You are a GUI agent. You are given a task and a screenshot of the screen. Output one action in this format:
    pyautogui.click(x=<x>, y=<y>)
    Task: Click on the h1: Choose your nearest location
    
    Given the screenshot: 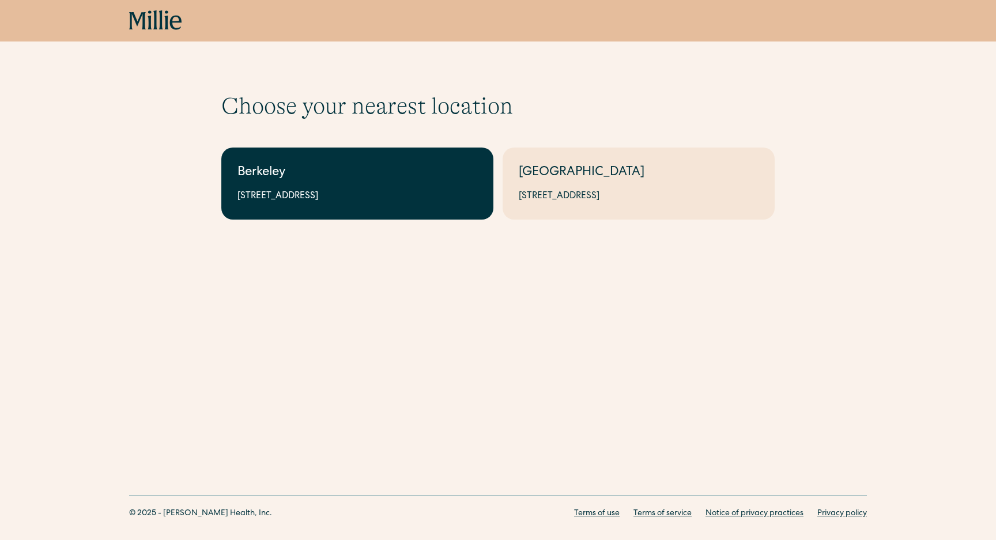 What is the action you would take?
    pyautogui.click(x=498, y=106)
    